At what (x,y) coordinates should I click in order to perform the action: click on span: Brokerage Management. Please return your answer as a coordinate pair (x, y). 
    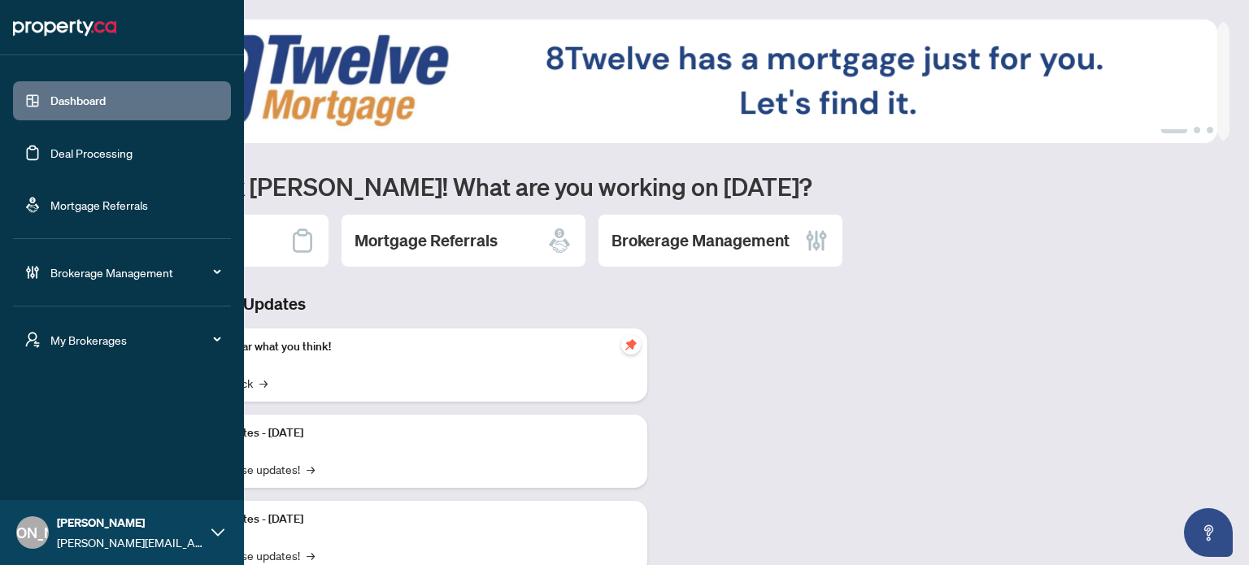
    Looking at the image, I should click on (135, 272).